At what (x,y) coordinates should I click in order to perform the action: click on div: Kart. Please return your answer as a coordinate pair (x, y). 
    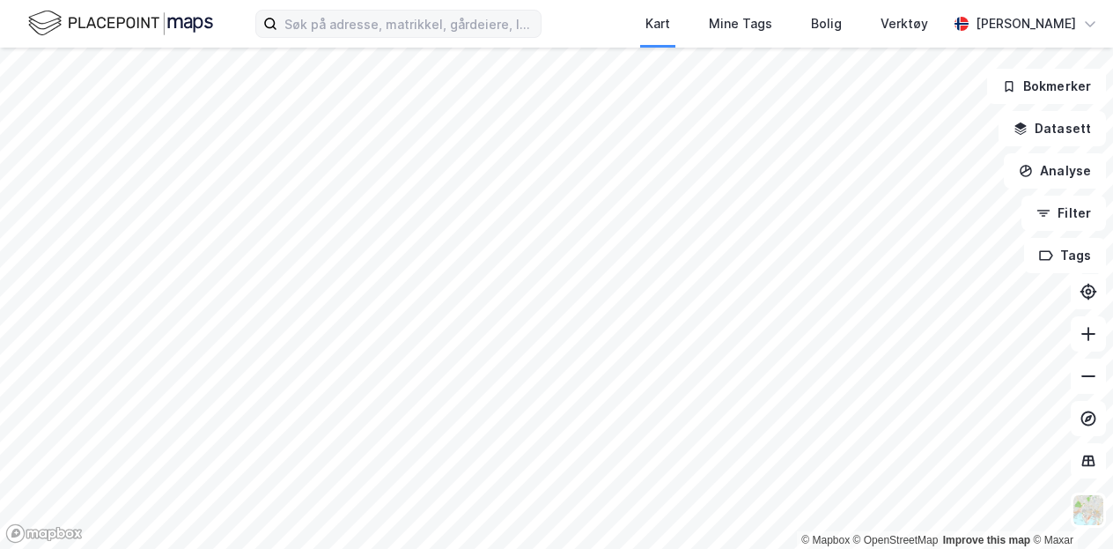
    Looking at the image, I should click on (658, 24).